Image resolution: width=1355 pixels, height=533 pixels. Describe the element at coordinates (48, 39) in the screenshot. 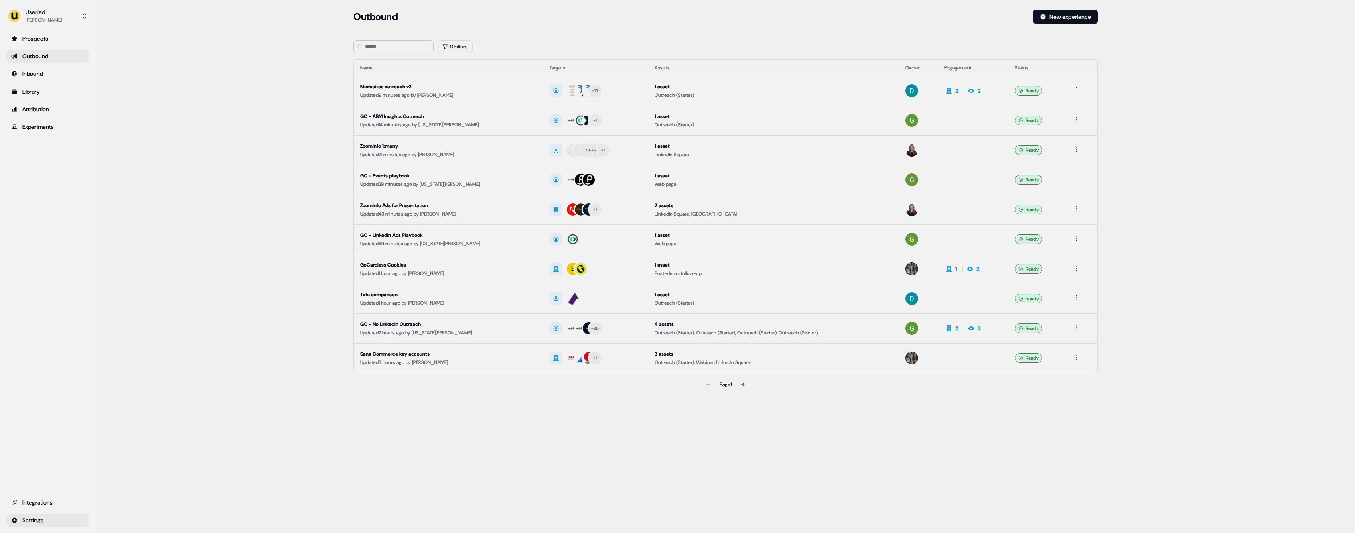

I see `div: Prospects` at that location.